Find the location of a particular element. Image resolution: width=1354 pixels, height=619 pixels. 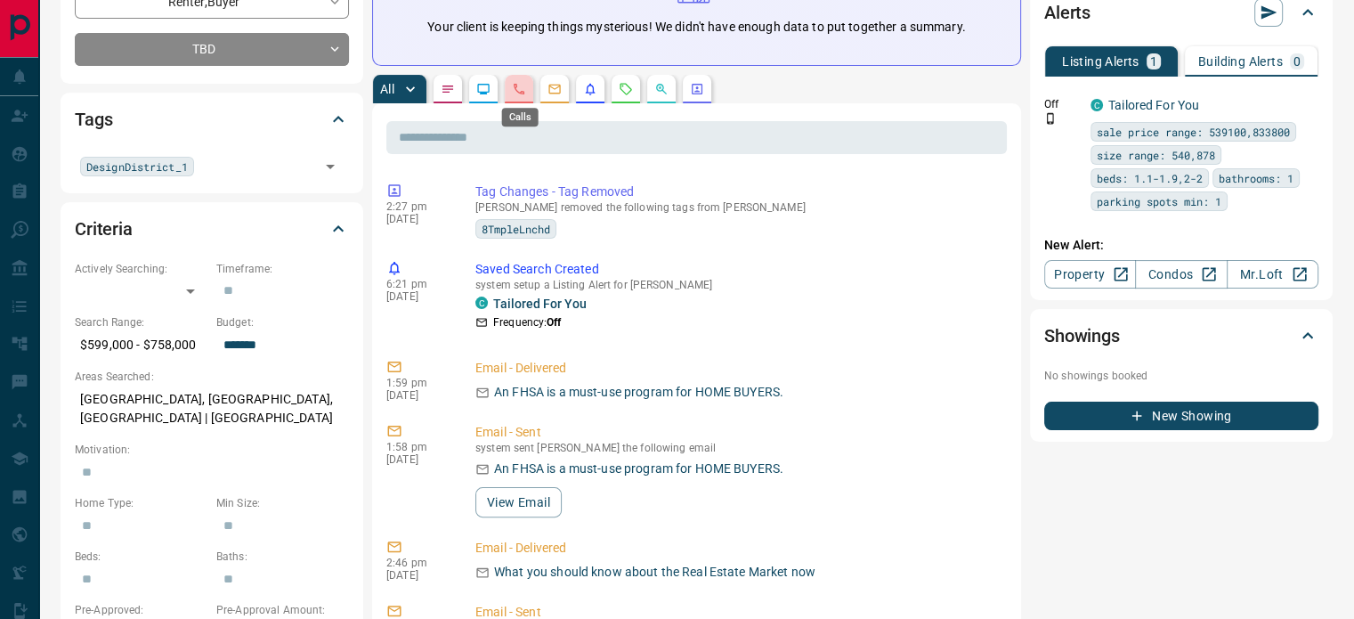

h2: Tags is located at coordinates (93, 119).